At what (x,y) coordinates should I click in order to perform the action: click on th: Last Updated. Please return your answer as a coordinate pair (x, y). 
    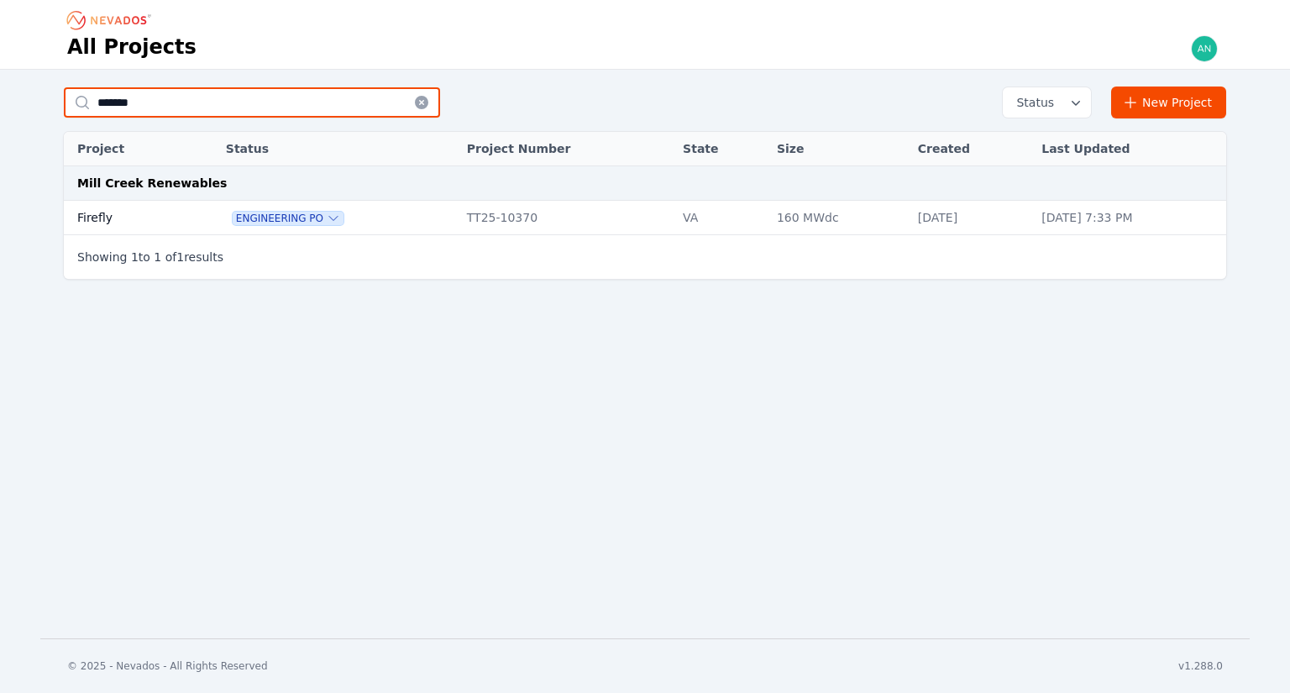
    Looking at the image, I should click on (1130, 149).